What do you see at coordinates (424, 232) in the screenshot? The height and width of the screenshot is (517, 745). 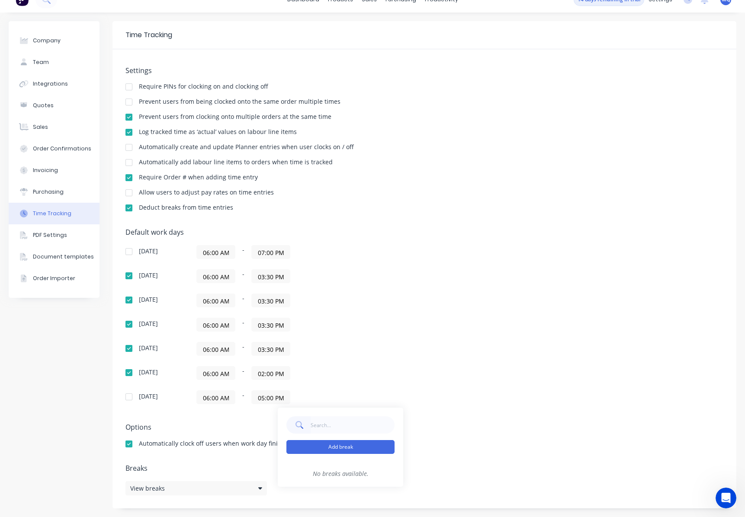 I see `h5: Default work days` at bounding box center [424, 232].